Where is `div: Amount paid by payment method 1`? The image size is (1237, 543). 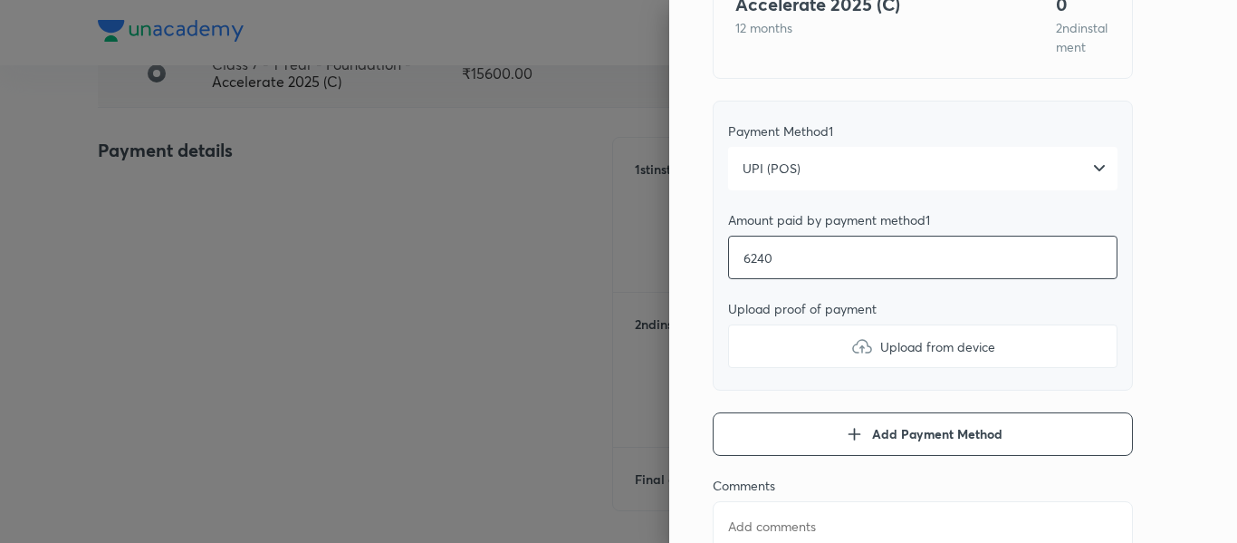
div: Amount paid by payment method 1 is located at coordinates (923, 220).